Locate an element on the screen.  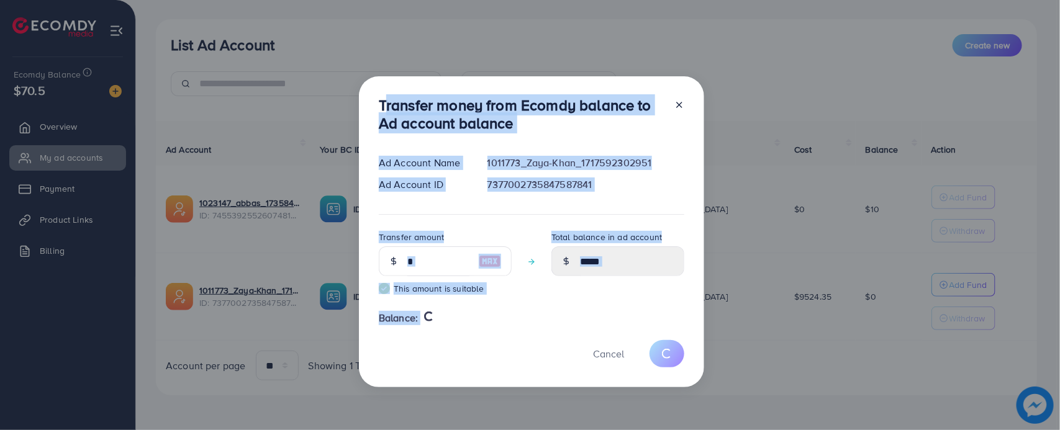
label: Transfer amount is located at coordinates (411, 237).